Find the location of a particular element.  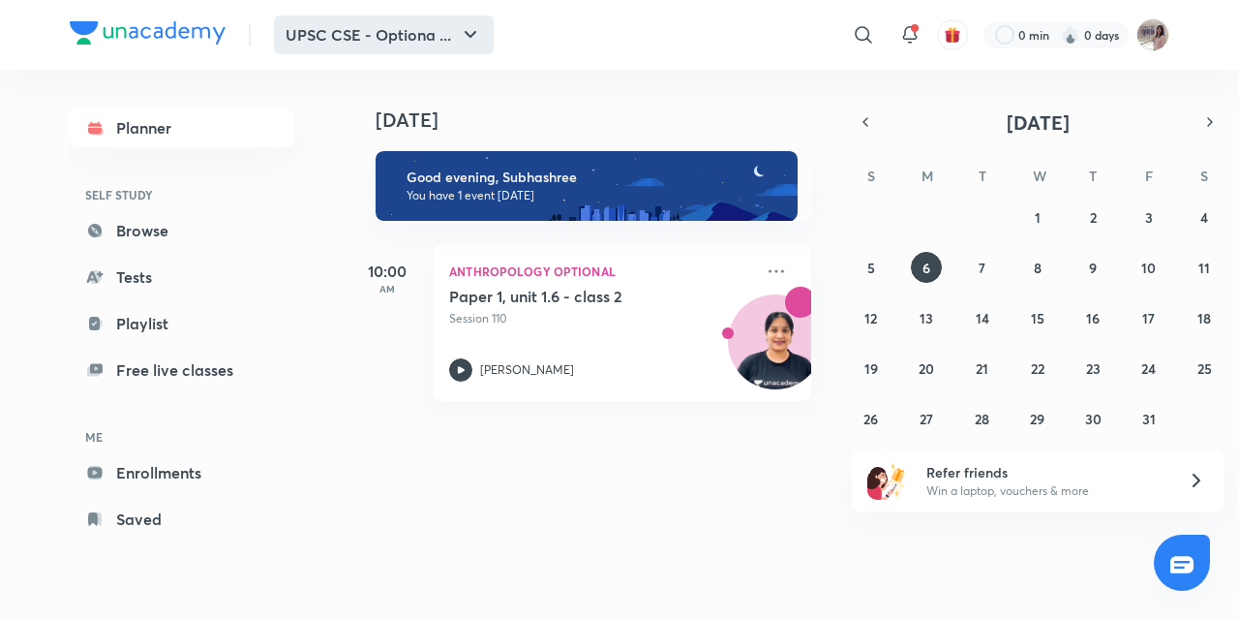

button: October 22, 2025 is located at coordinates (1038, 368).